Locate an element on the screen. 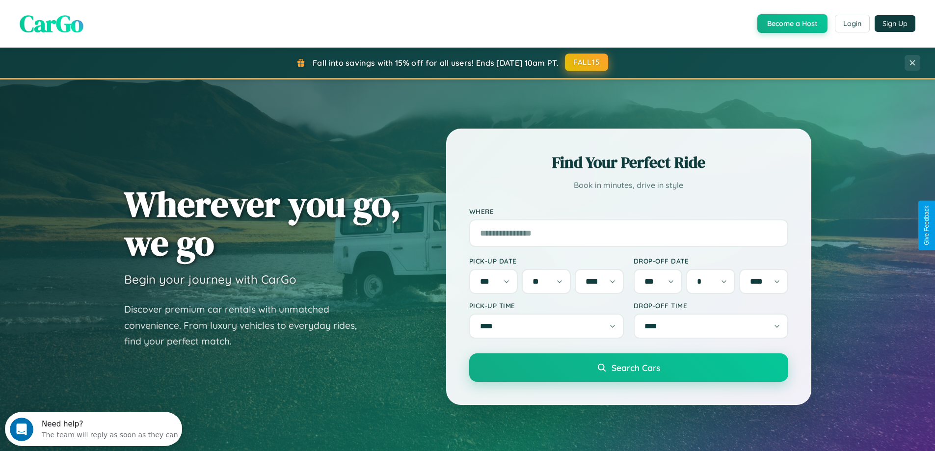  label: Drop-off Time is located at coordinates (710, 305).